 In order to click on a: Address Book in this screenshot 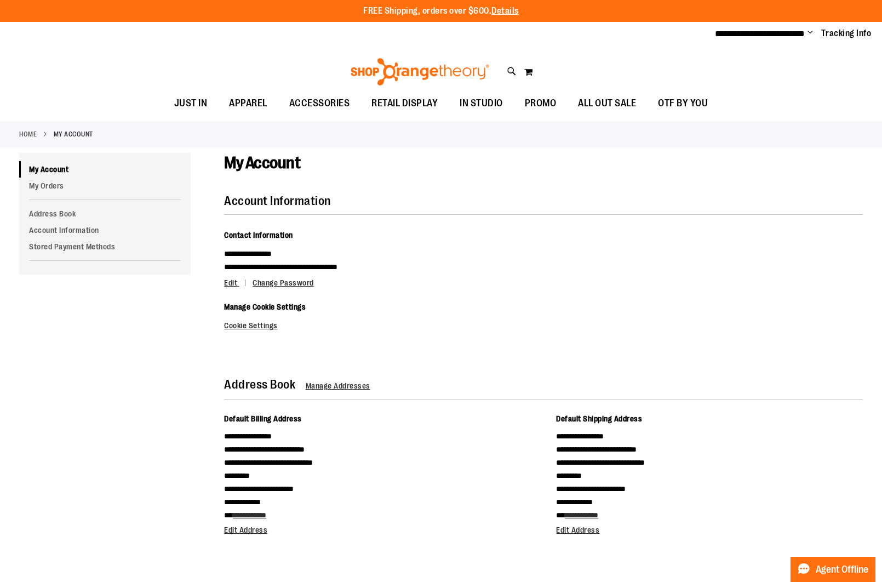, I will do `click(105, 214)`.